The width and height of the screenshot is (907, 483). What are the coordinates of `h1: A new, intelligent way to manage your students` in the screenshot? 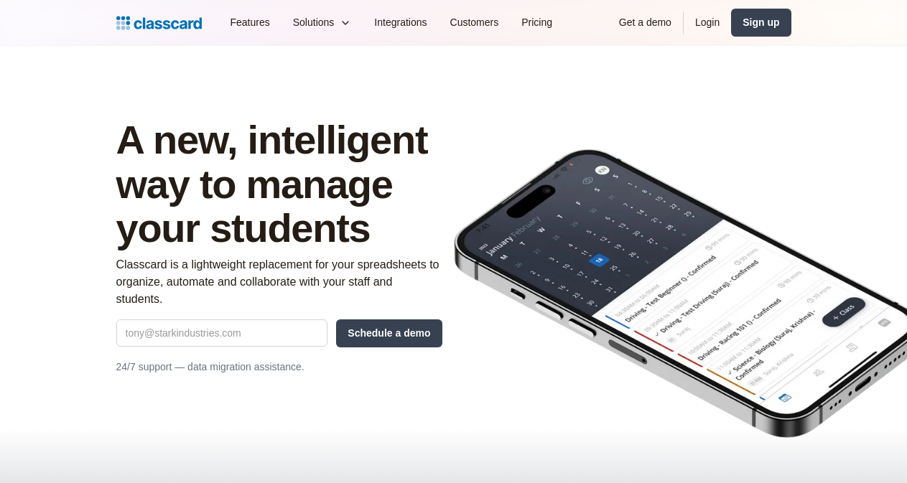 It's located at (279, 184).